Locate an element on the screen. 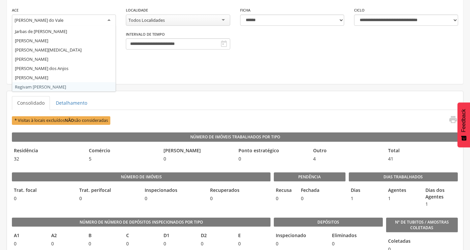  legend: Fechada is located at coordinates (309, 191).